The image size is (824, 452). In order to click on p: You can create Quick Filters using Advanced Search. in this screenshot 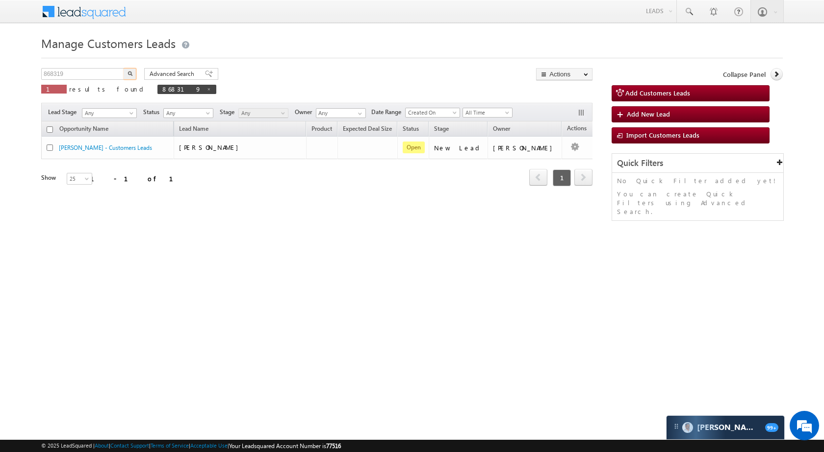, I will do `click(697, 203)`.